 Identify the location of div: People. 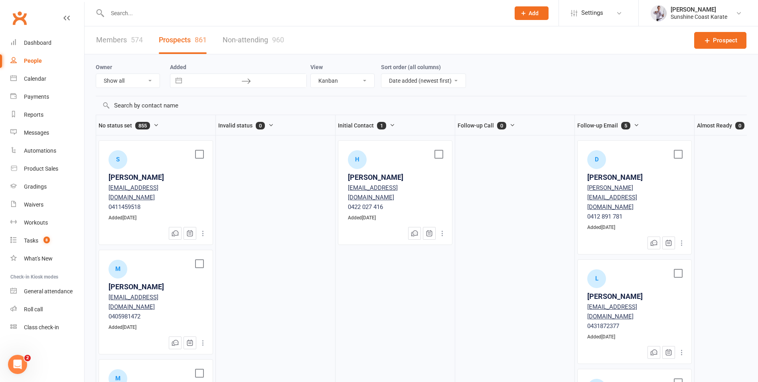
(33, 61).